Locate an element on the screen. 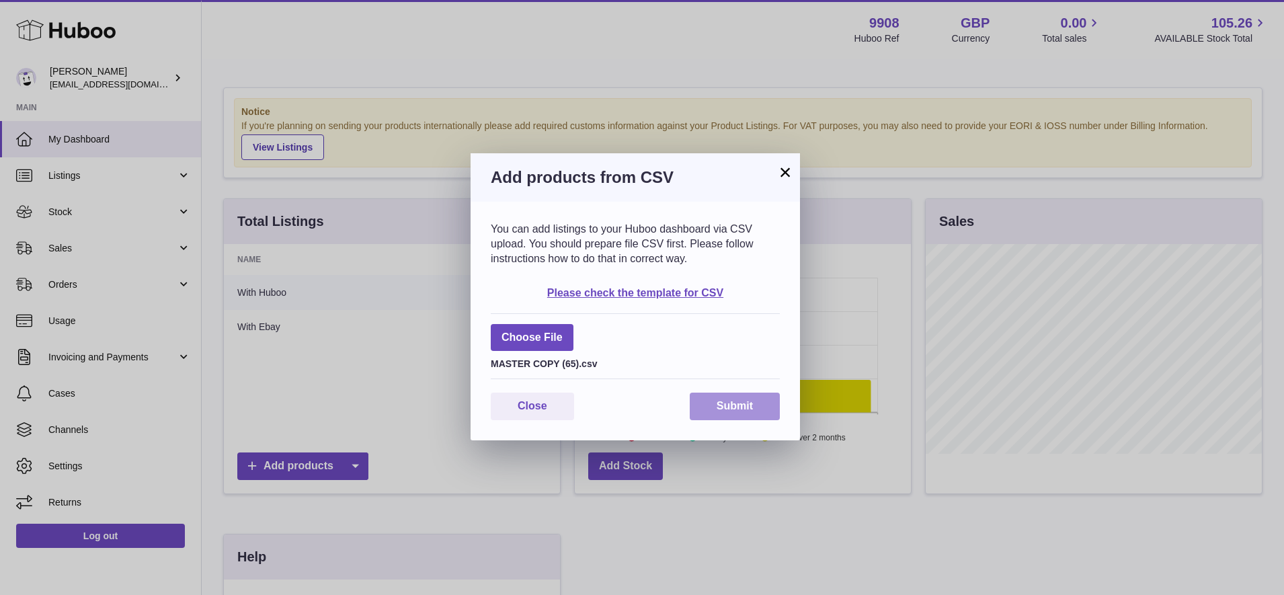  button: Close is located at coordinates (532, 406).